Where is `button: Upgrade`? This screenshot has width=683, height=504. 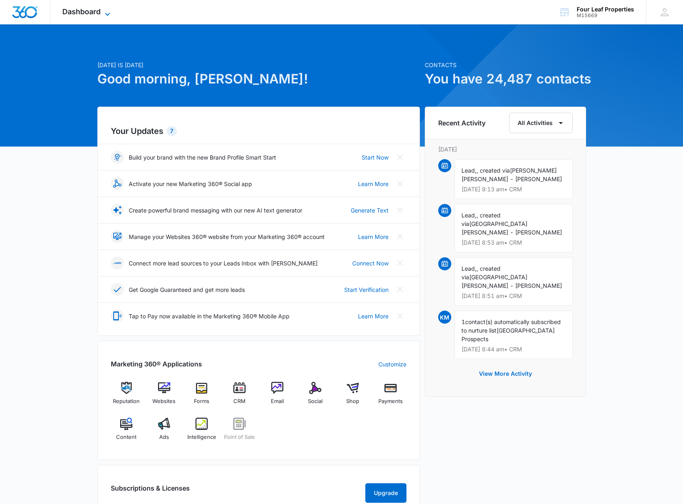 button: Upgrade is located at coordinates (386, 493).